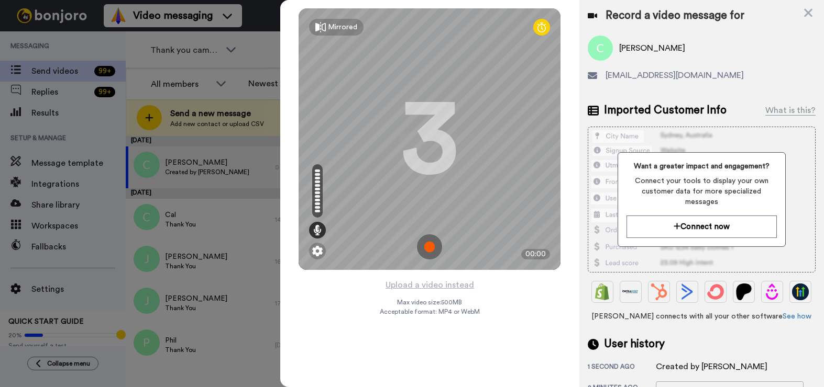 This screenshot has height=387, width=824. Describe the element at coordinates (800, 292) in the screenshot. I see `img: GoHighLevel` at that location.